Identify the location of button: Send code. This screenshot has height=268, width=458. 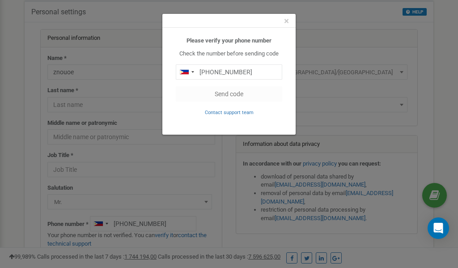
(229, 94).